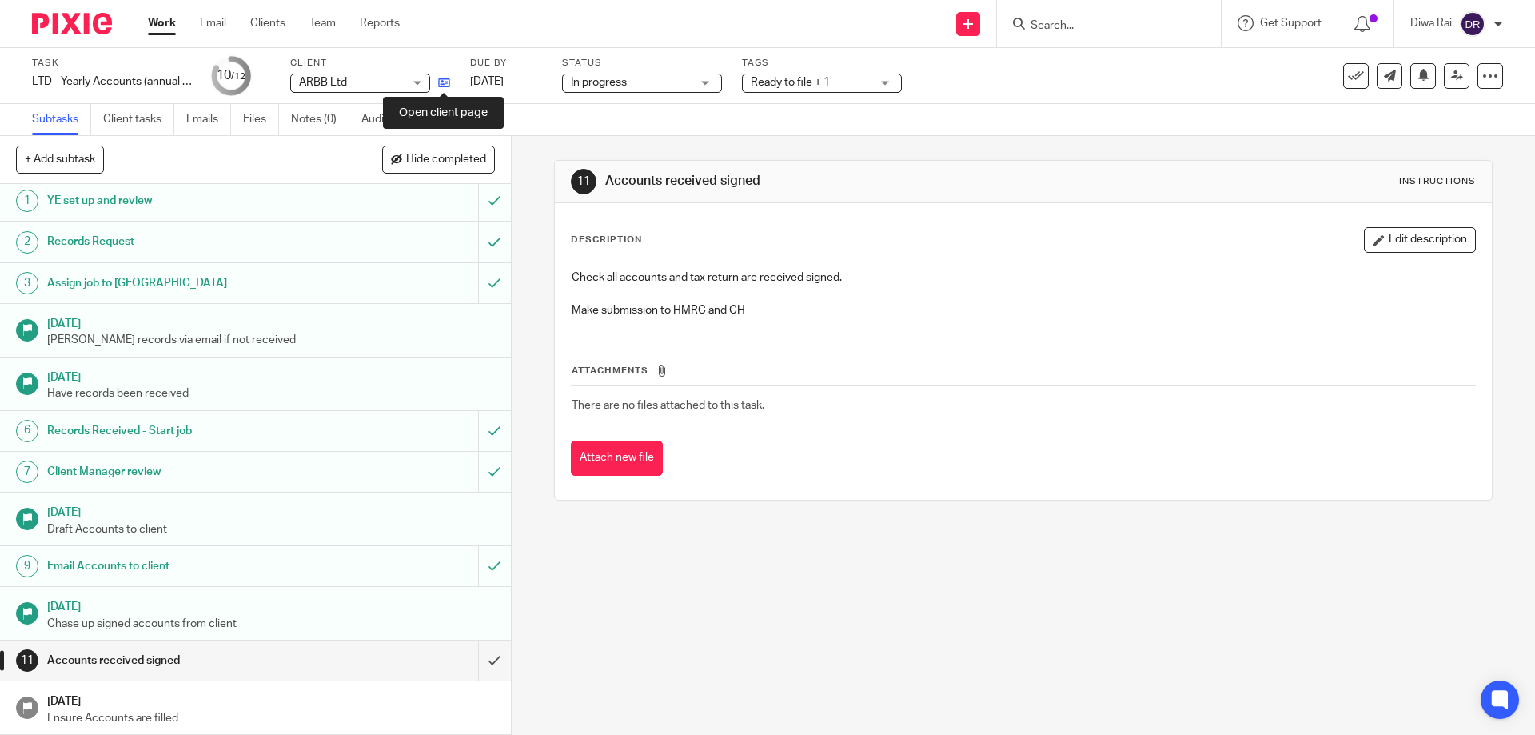 Image resolution: width=1535 pixels, height=735 pixels. I want to click on p: Ensure Accounts are filled, so click(271, 718).